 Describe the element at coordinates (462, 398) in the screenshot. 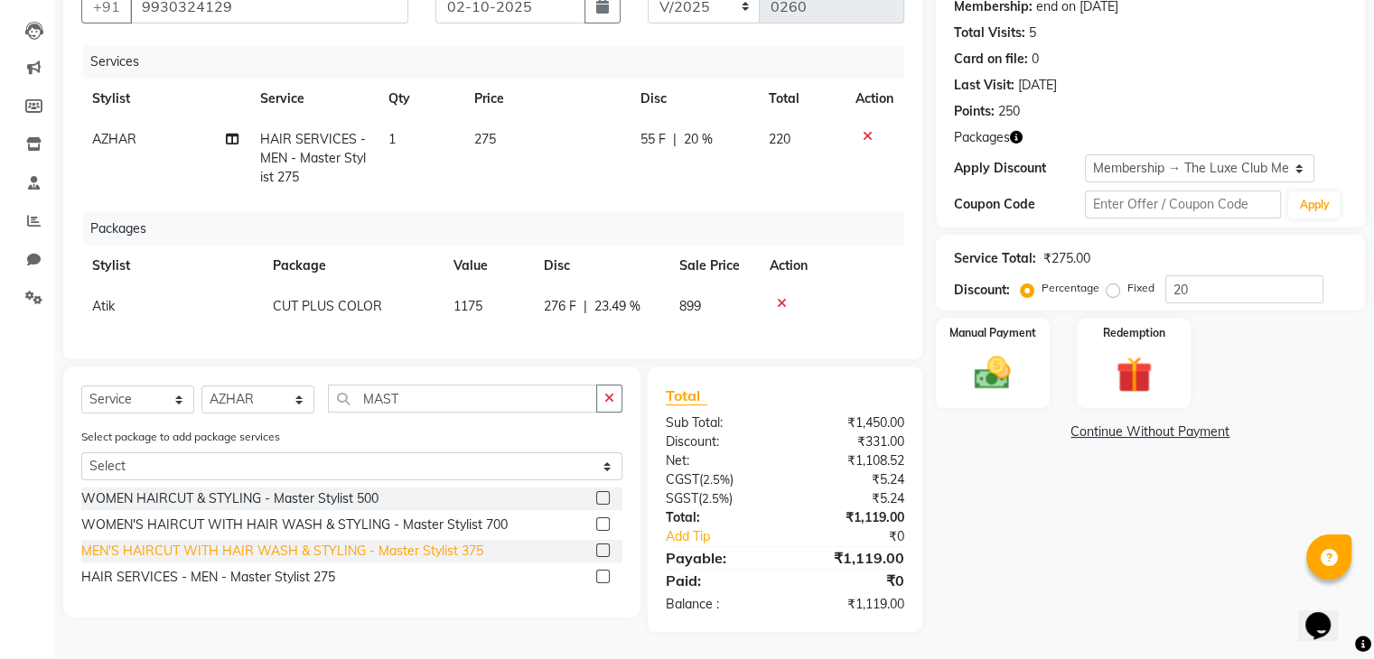

I see `input: Search or Scan` at that location.